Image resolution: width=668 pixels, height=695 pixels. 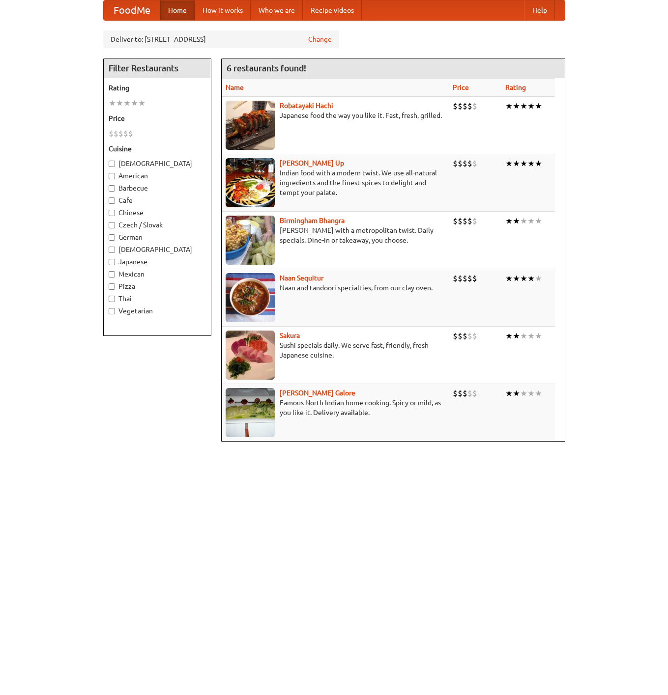 I want to click on input: Japanese, so click(x=112, y=262).